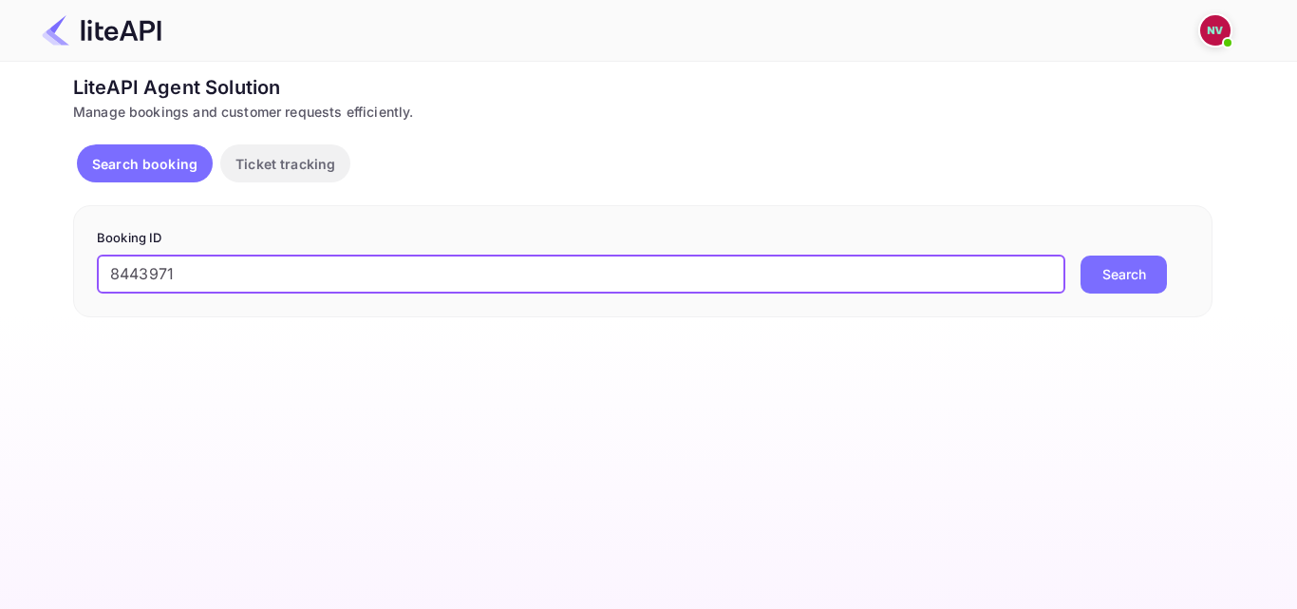 Image resolution: width=1297 pixels, height=609 pixels. I want to click on input: Enter Booking ID (e.g., 63782194), so click(581, 274).